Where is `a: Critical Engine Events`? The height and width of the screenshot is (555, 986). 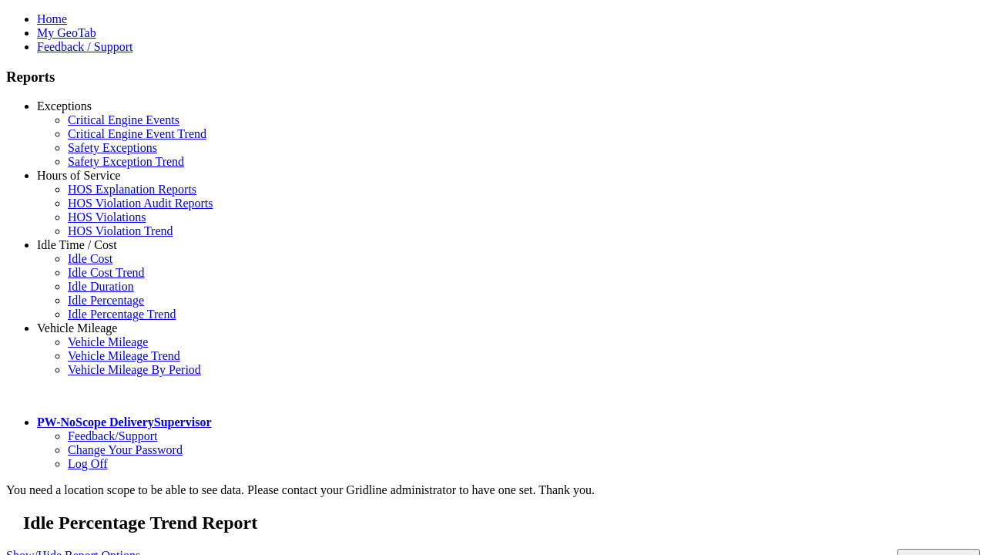
a: Critical Engine Events is located at coordinates (123, 119).